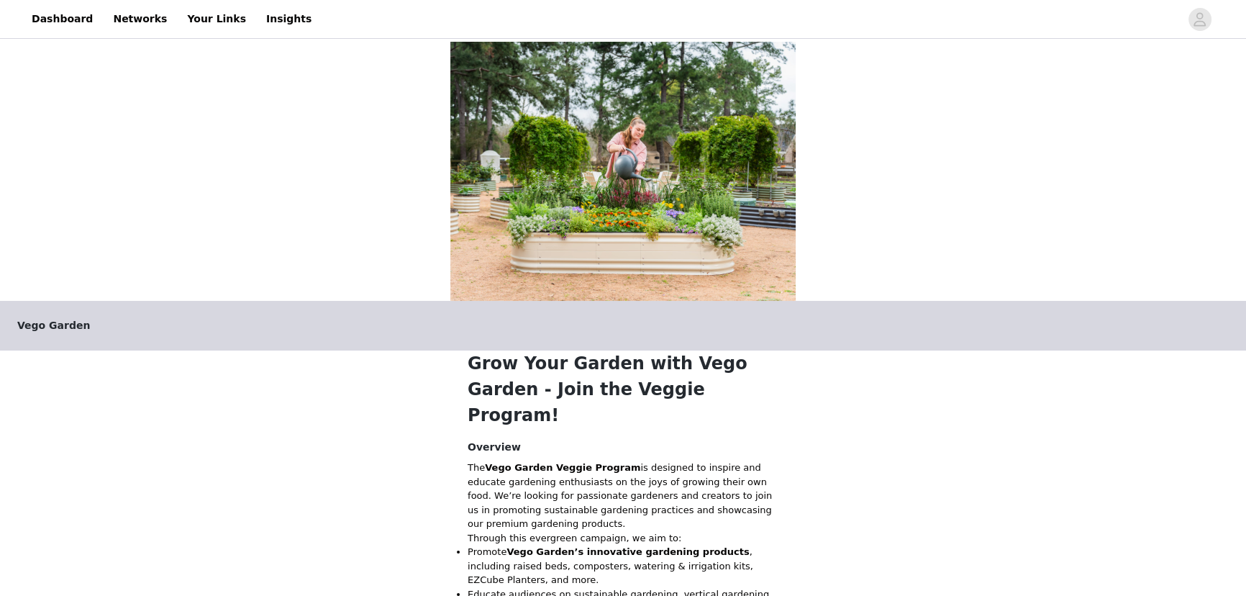 The image size is (1246, 596). Describe the element at coordinates (623, 566) in the screenshot. I see `li: Promote , including raised beds, composters, watering & irrigation kits, EZCube Planters, and more.` at that location.